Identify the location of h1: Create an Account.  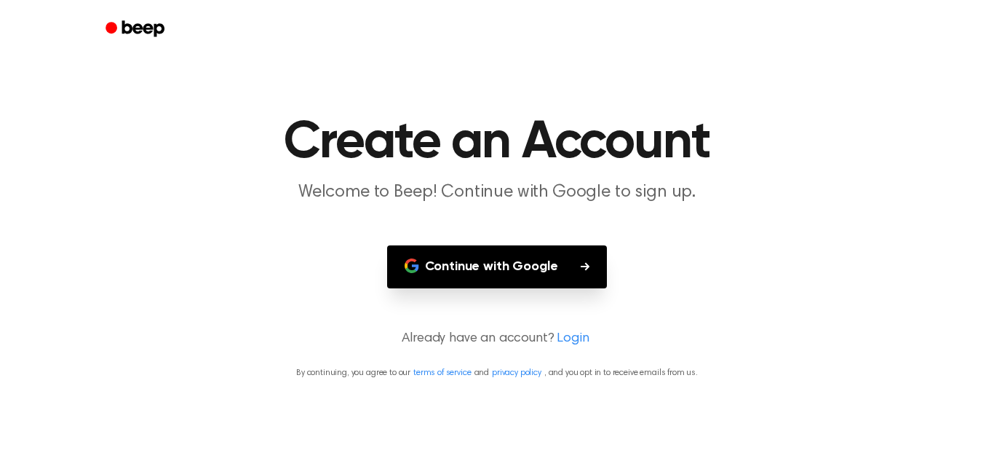
(497, 143).